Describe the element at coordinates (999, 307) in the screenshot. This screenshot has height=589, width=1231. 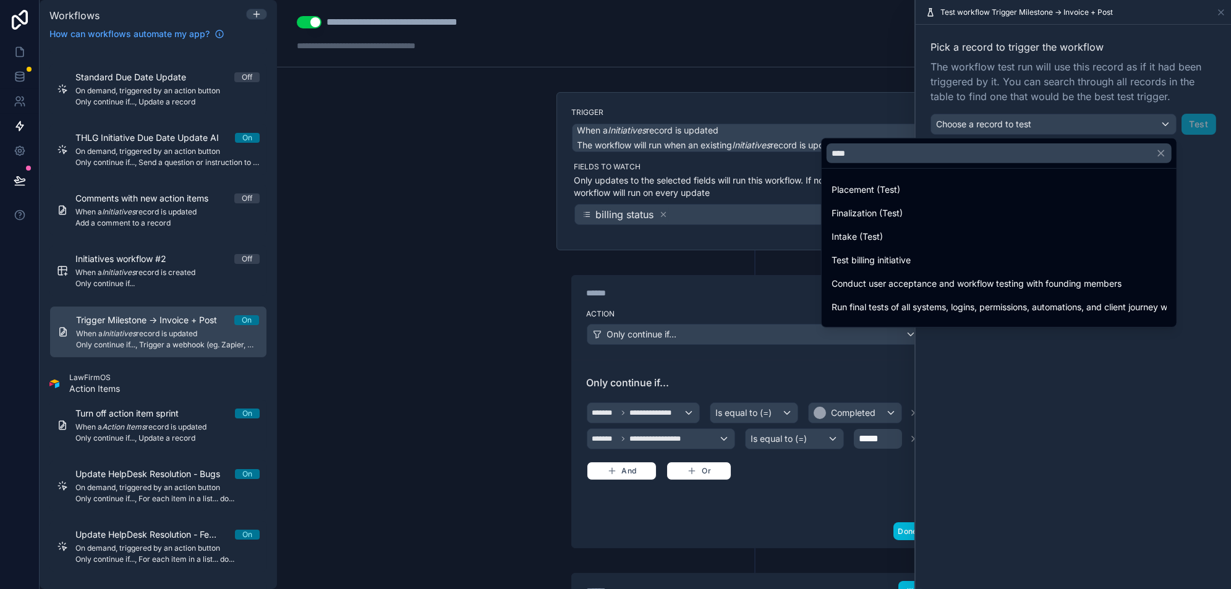
I see `span: Run final tests of all systems, logins, permissions, automations, and client journey workflows` at that location.